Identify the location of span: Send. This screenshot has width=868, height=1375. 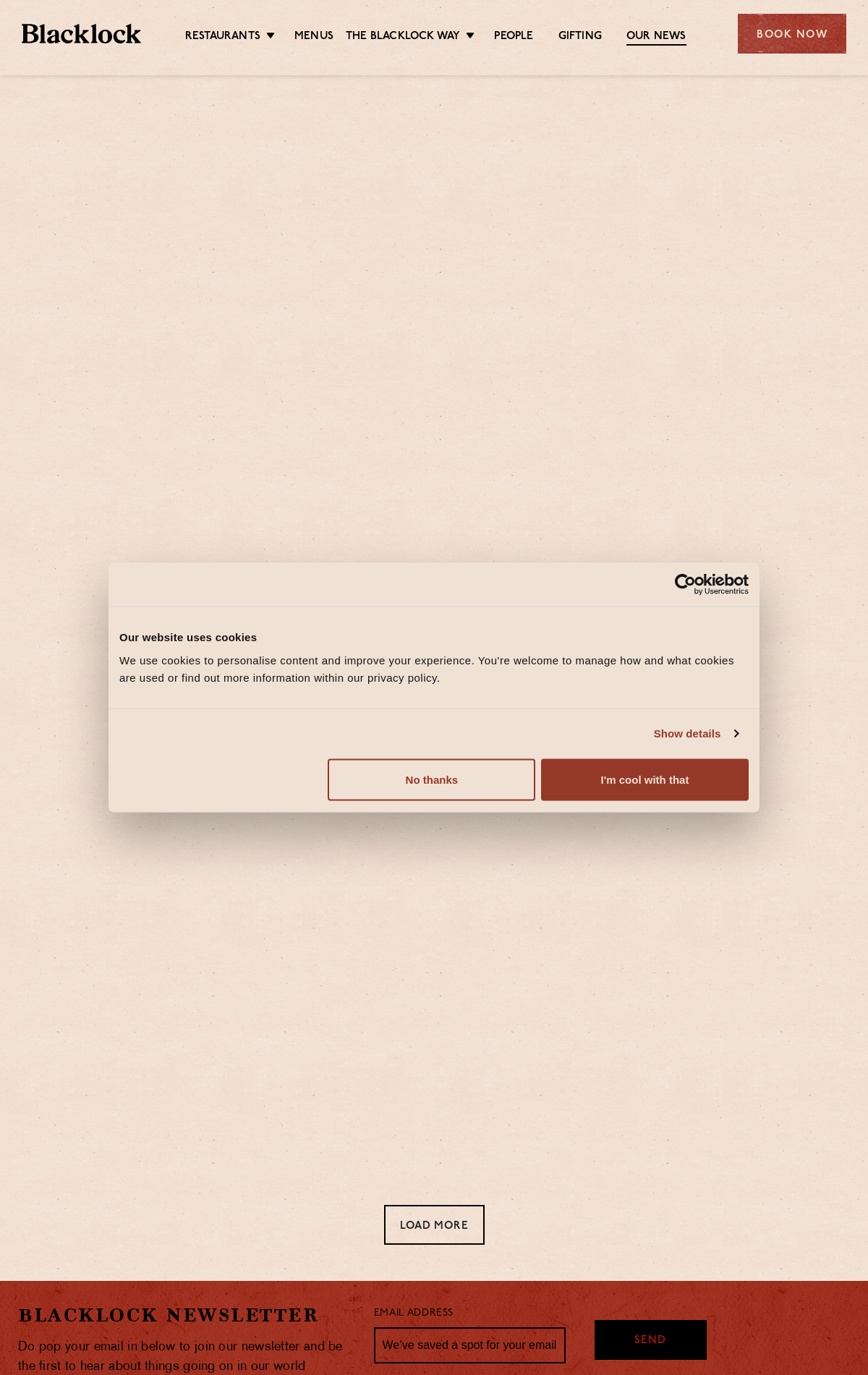
(650, 1341).